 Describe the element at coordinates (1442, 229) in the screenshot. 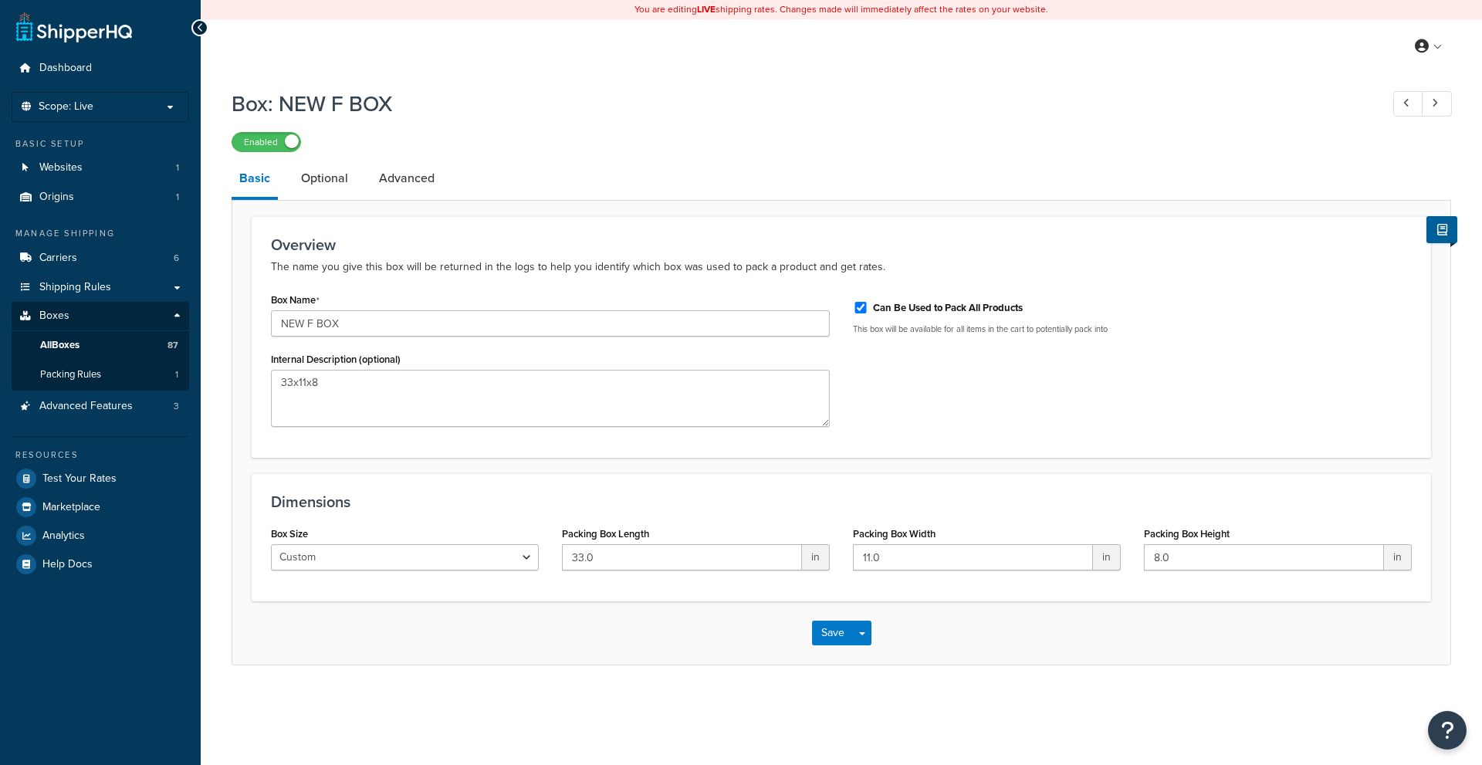

I see `button: Show Help Docs` at that location.